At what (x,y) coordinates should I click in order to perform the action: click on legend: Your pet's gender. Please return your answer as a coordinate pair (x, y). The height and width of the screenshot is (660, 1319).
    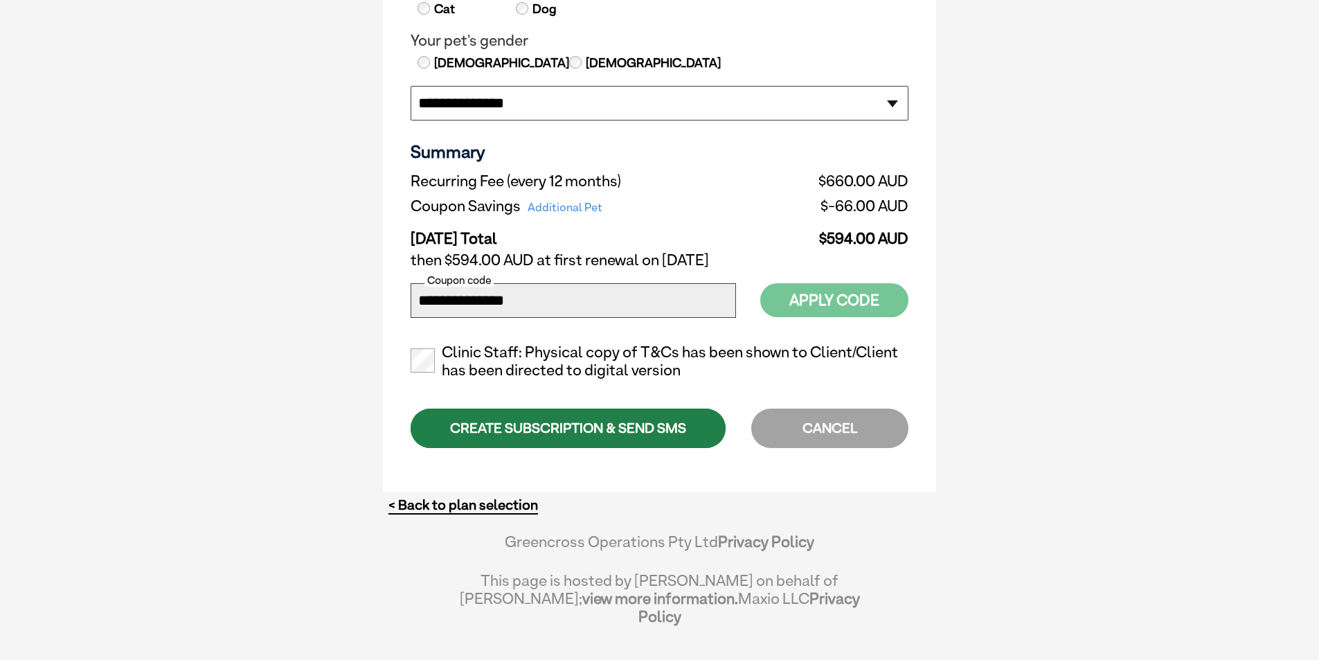
    Looking at the image, I should click on (659, 41).